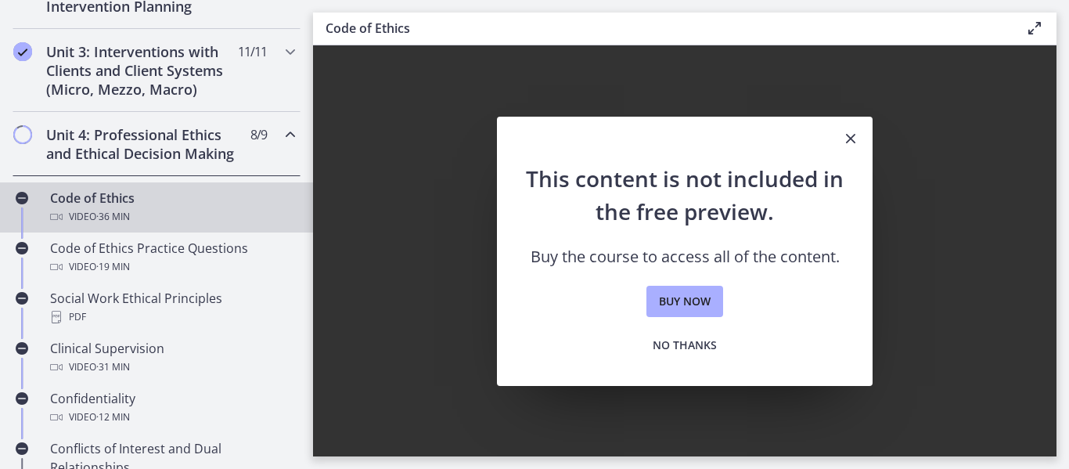 The height and width of the screenshot is (469, 1069). I want to click on span: No thanks, so click(684, 345).